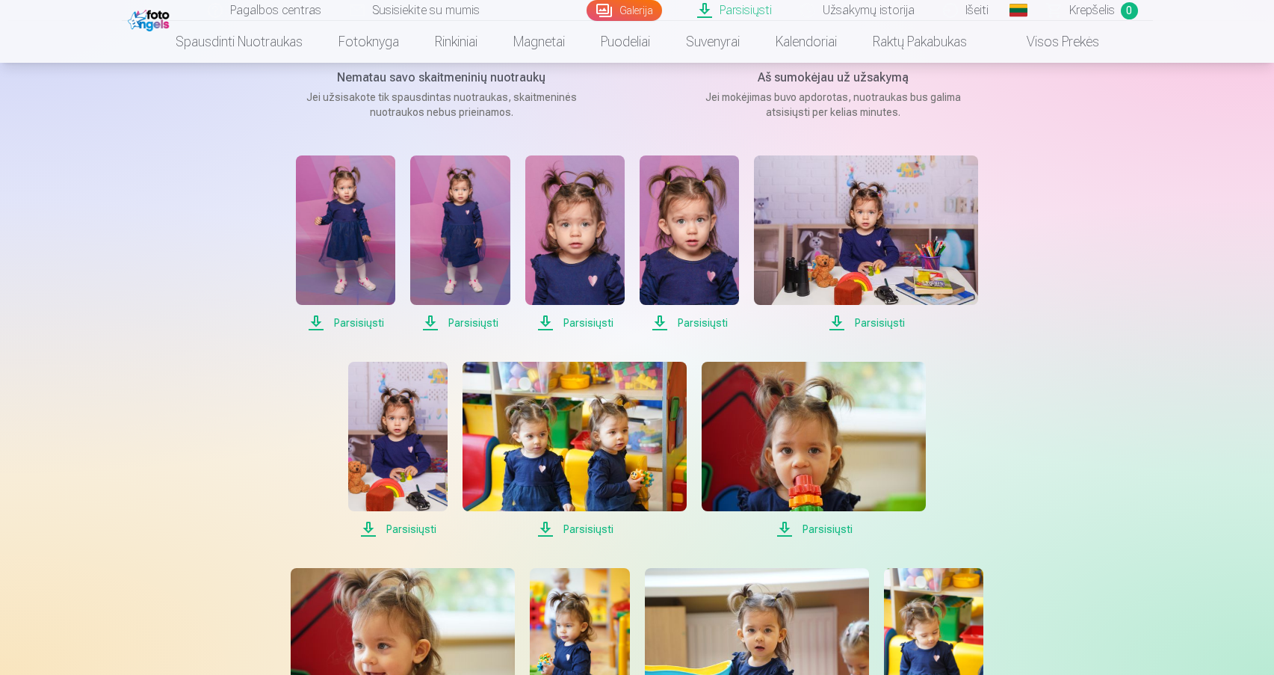 The width and height of the screenshot is (1274, 675). Describe the element at coordinates (442, 78) in the screenshot. I see `h5: Nematau savo skaitmeninių nuotraukų` at that location.